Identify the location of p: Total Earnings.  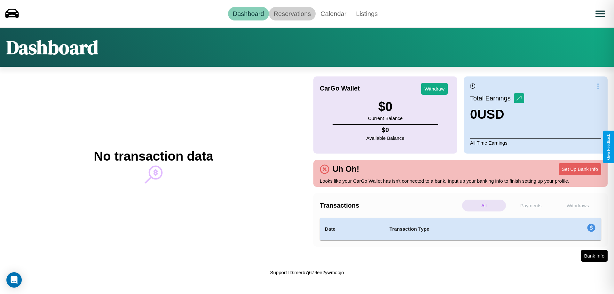
(491, 98).